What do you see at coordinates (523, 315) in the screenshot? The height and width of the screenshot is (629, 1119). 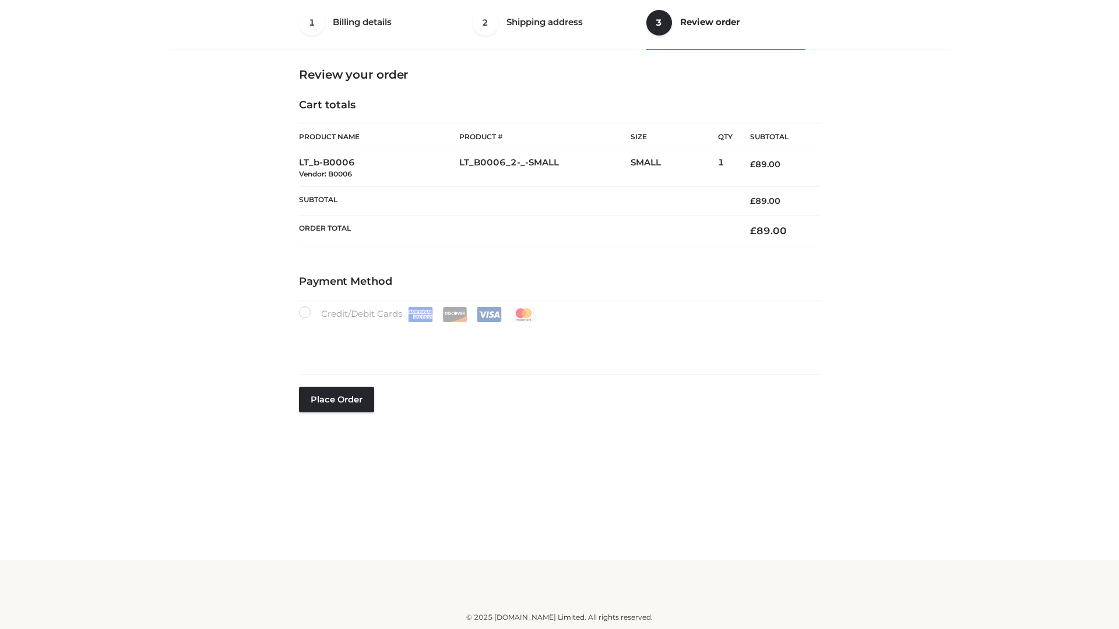 I see `img: Mastercard` at bounding box center [523, 315].